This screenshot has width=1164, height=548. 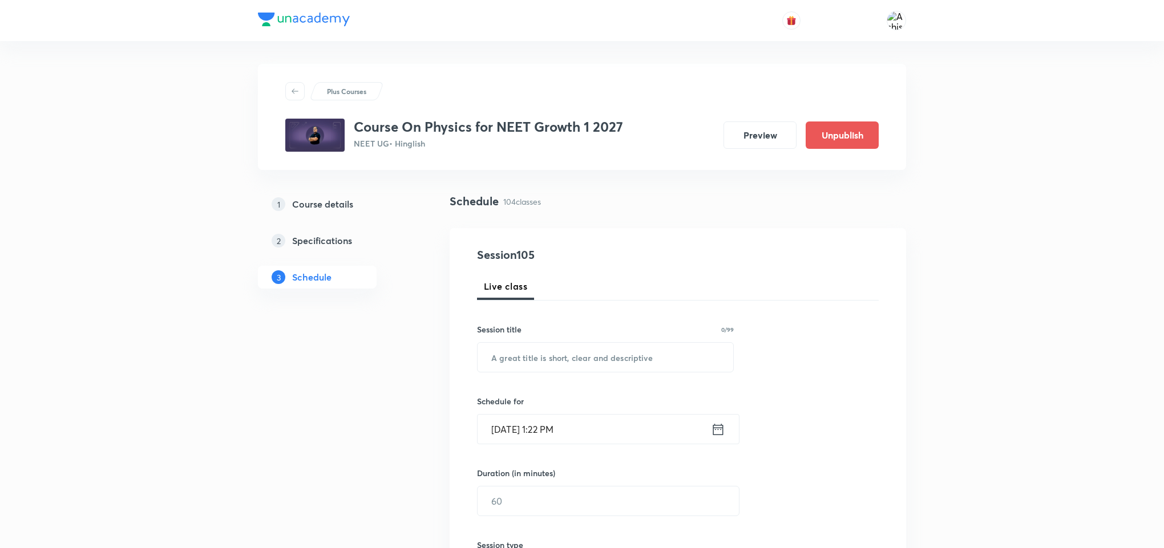 I want to click on img: Ashish Kumar, so click(x=896, y=21).